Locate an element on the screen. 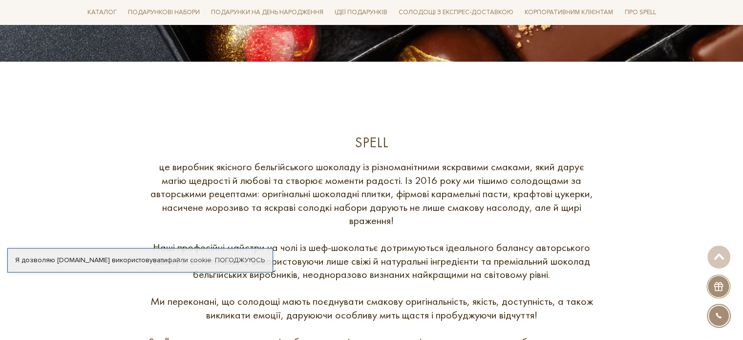  a: Ідеї подарунків is located at coordinates (361, 12).